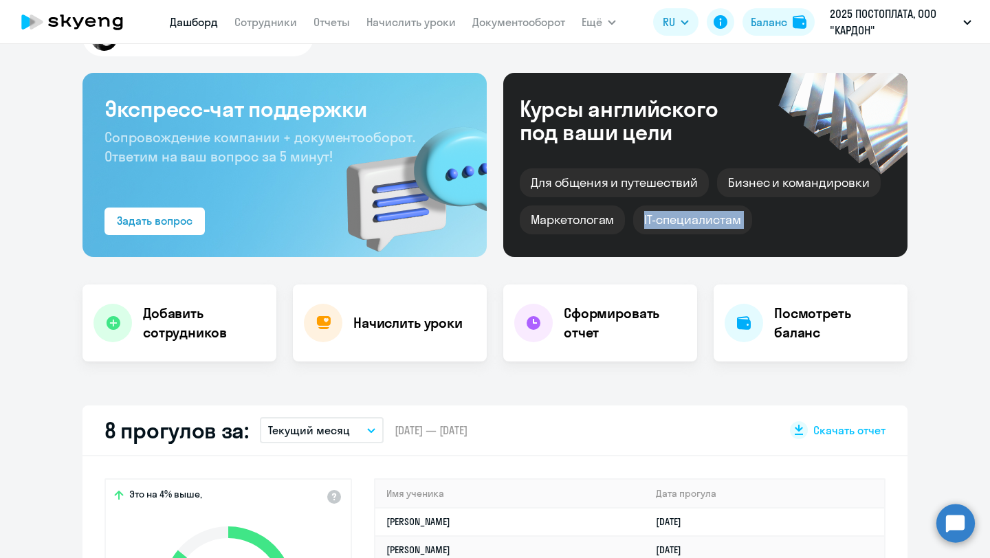  Describe the element at coordinates (599, 22) in the screenshot. I see `button: Ещё` at that location.